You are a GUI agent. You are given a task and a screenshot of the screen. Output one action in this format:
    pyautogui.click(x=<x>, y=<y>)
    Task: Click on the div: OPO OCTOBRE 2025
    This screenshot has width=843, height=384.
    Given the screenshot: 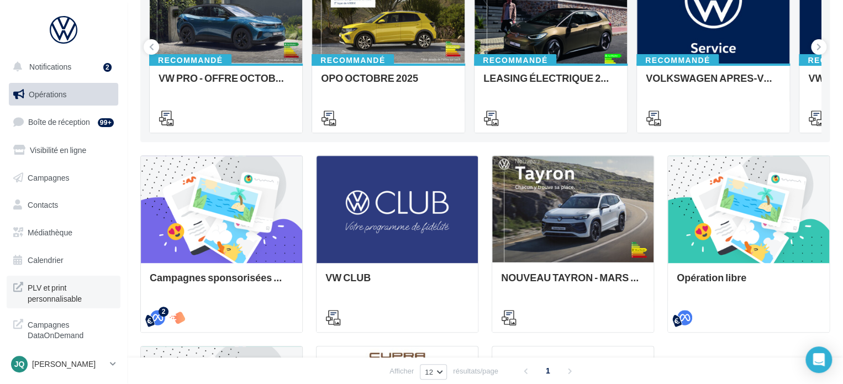 What is the action you would take?
    pyautogui.click(x=389, y=83)
    